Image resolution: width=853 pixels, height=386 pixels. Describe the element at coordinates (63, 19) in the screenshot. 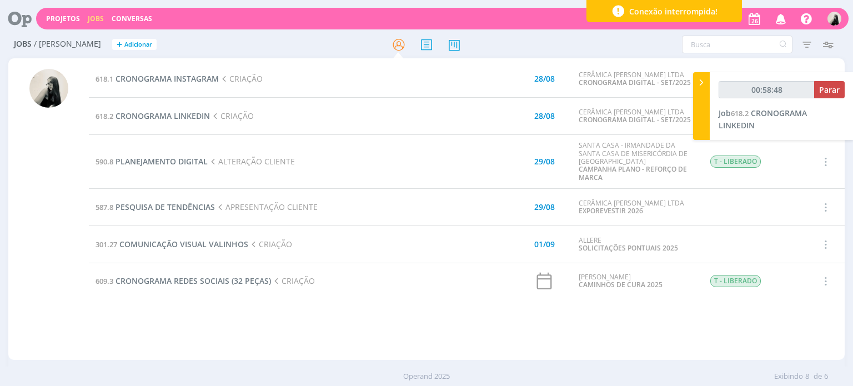

I see `button: Projetos` at that location.